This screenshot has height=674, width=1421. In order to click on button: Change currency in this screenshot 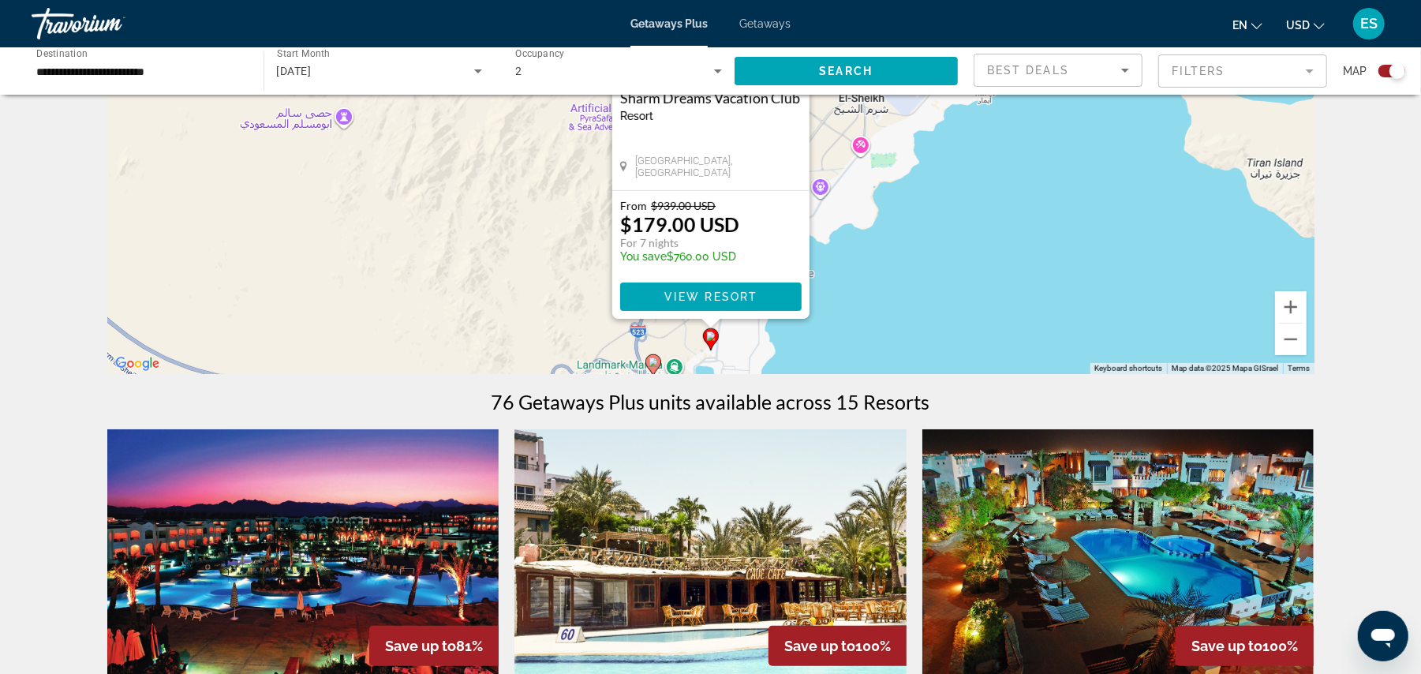, I will do `click(1305, 24)`.